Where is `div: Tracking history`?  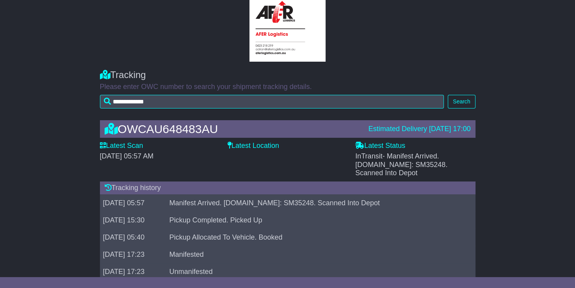
div: Tracking history is located at coordinates (287, 188).